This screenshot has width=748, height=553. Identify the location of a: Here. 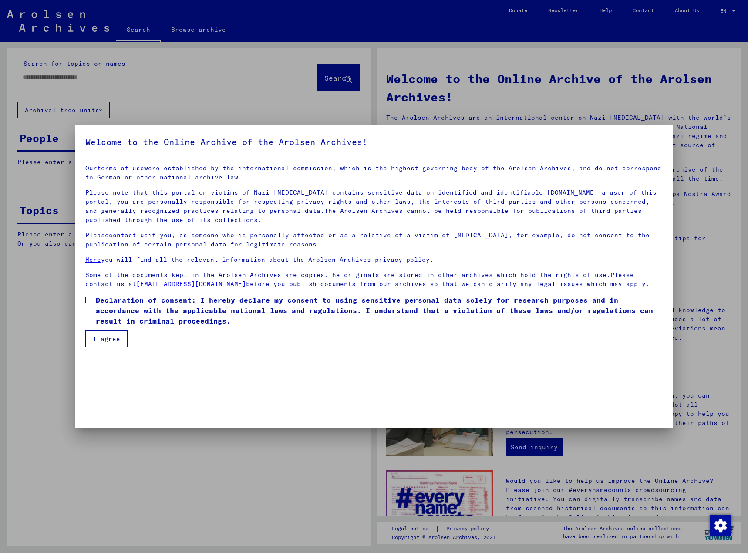
(93, 260).